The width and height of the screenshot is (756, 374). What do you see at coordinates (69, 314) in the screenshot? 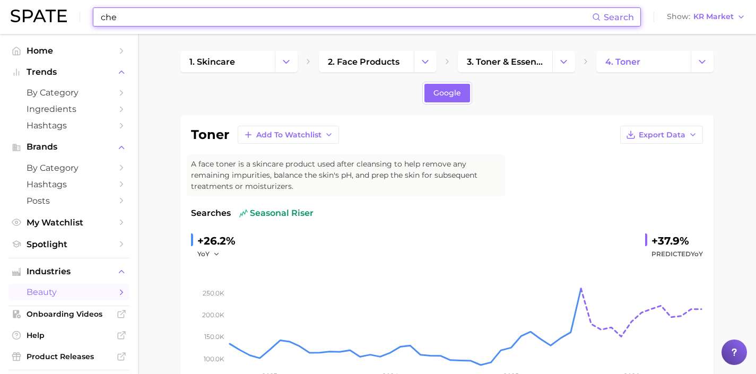
I see `a: Onboarding Videos` at bounding box center [69, 314].